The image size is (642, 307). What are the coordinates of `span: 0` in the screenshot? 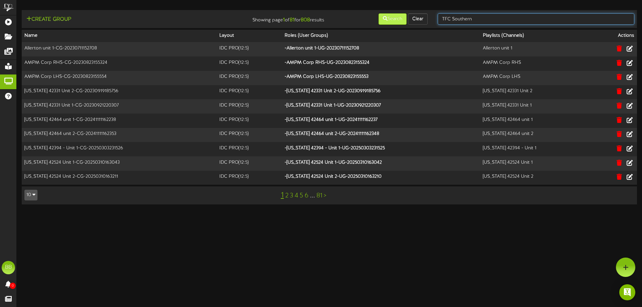 It's located at (13, 286).